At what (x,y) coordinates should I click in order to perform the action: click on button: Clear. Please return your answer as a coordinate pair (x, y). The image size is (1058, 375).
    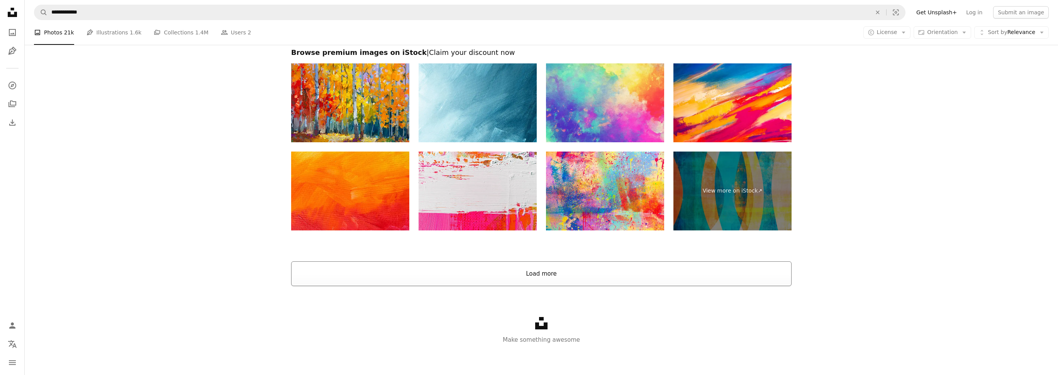
    Looking at the image, I should click on (878, 12).